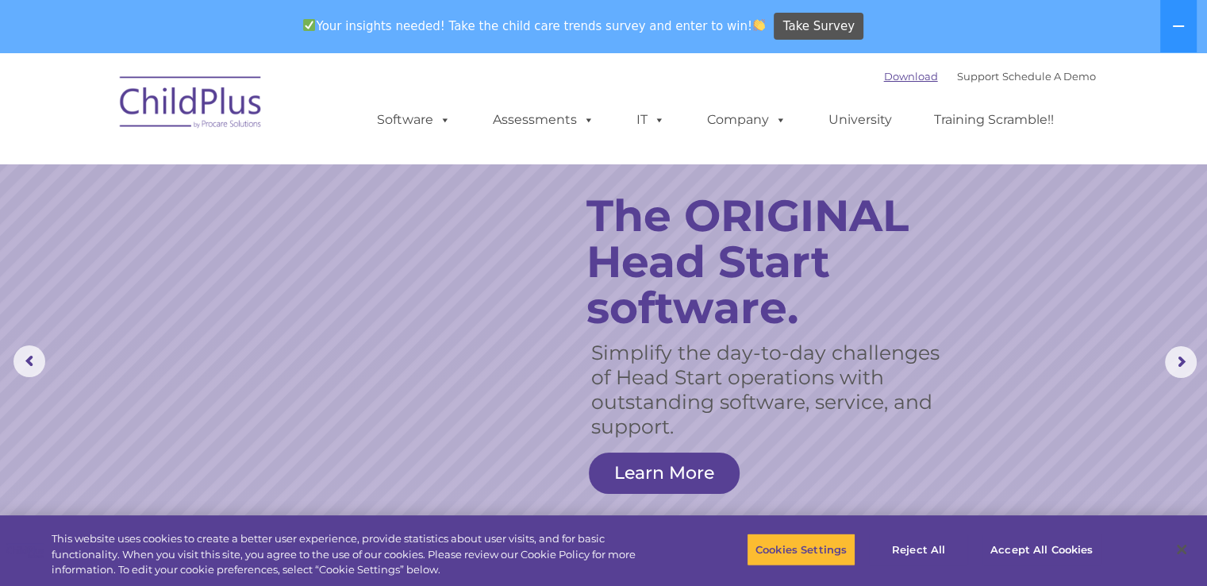 Image resolution: width=1207 pixels, height=586 pixels. Describe the element at coordinates (1182, 549) in the screenshot. I see `button: Close` at that location.